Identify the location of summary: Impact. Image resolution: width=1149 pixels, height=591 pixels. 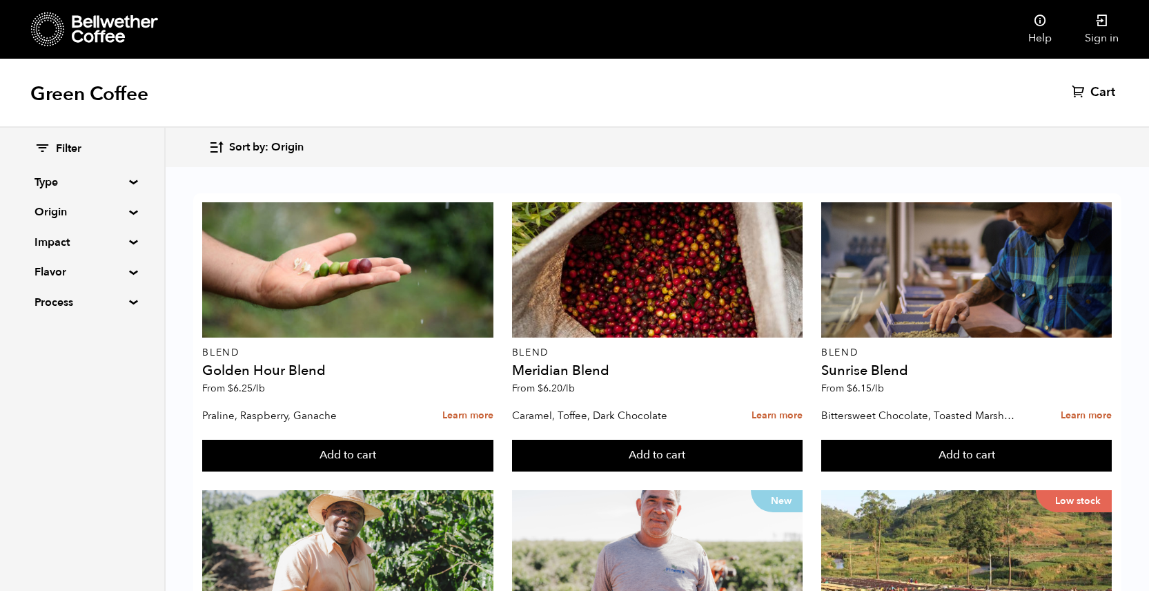
(82, 242).